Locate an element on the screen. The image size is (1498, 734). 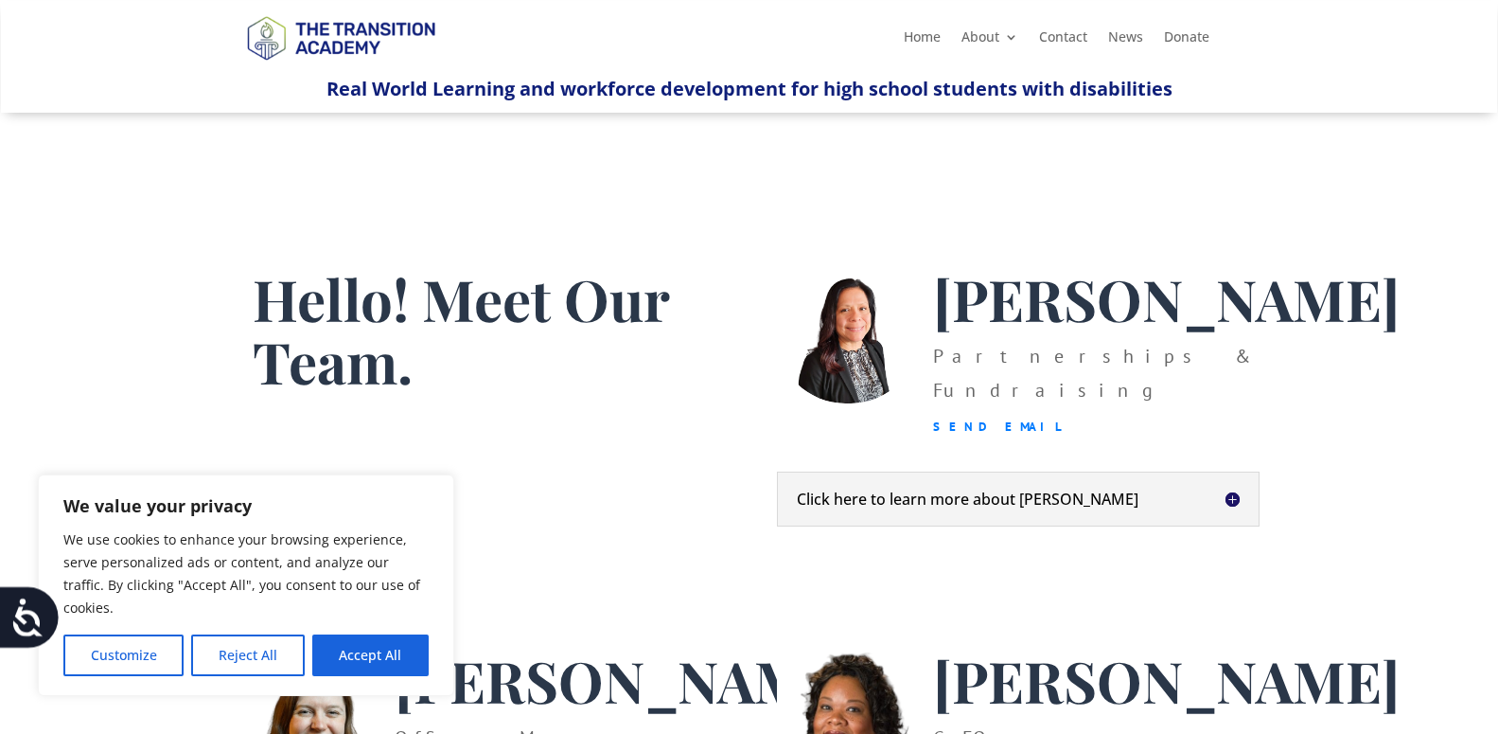
span: Hello! Meet Our Team. is located at coordinates (461, 329).